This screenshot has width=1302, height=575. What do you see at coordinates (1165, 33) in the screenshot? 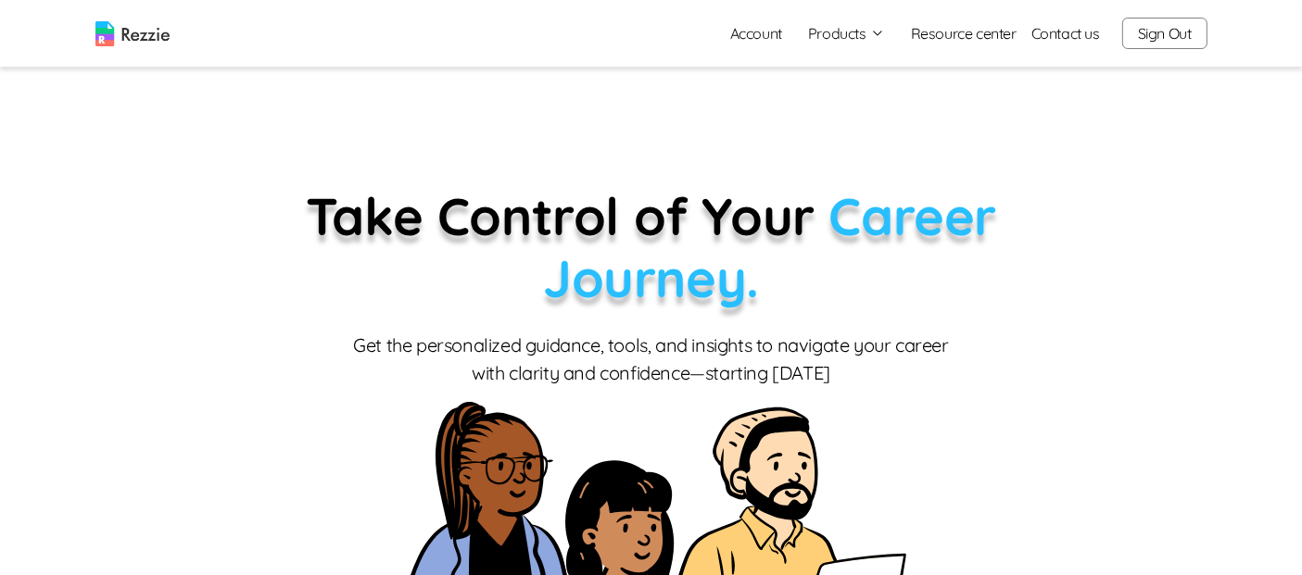
I see `button: Sign Out` at bounding box center [1165, 33].